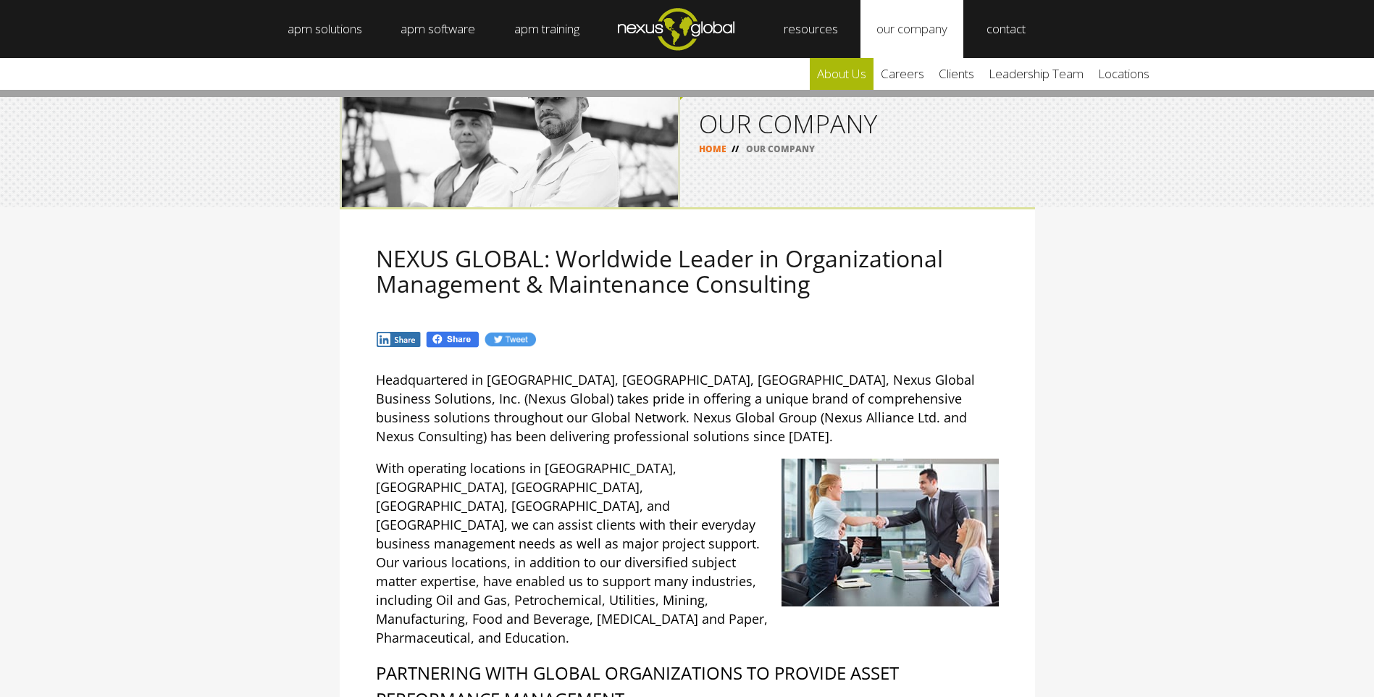 This screenshot has height=697, width=1374. What do you see at coordinates (903, 74) in the screenshot?
I see `a: careers` at bounding box center [903, 74].